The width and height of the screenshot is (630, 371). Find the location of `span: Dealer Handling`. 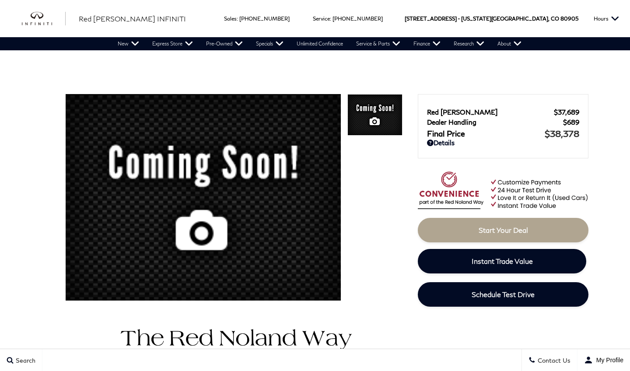

span: Dealer Handling is located at coordinates (495, 122).